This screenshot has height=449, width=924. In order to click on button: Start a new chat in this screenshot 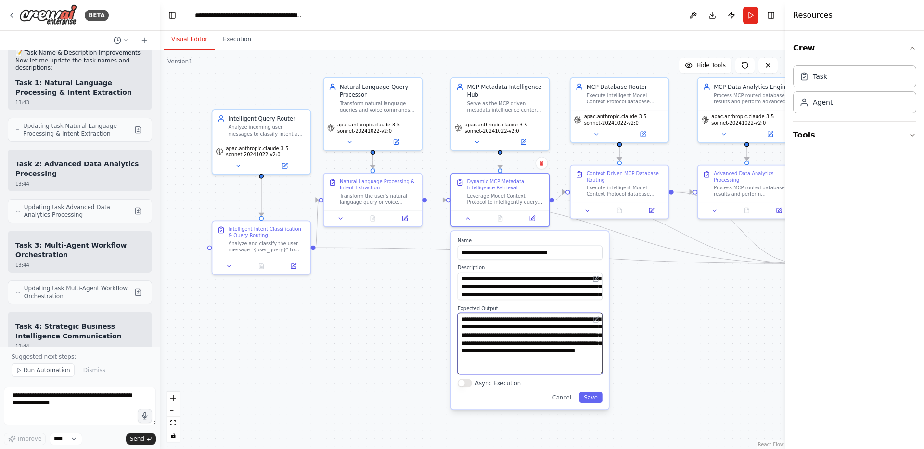, I will do `click(144, 40)`.